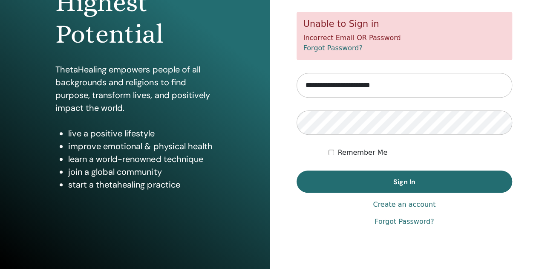  What do you see at coordinates (405, 36) in the screenshot?
I see `div: Incorrect Email OR Password` at bounding box center [405, 36].